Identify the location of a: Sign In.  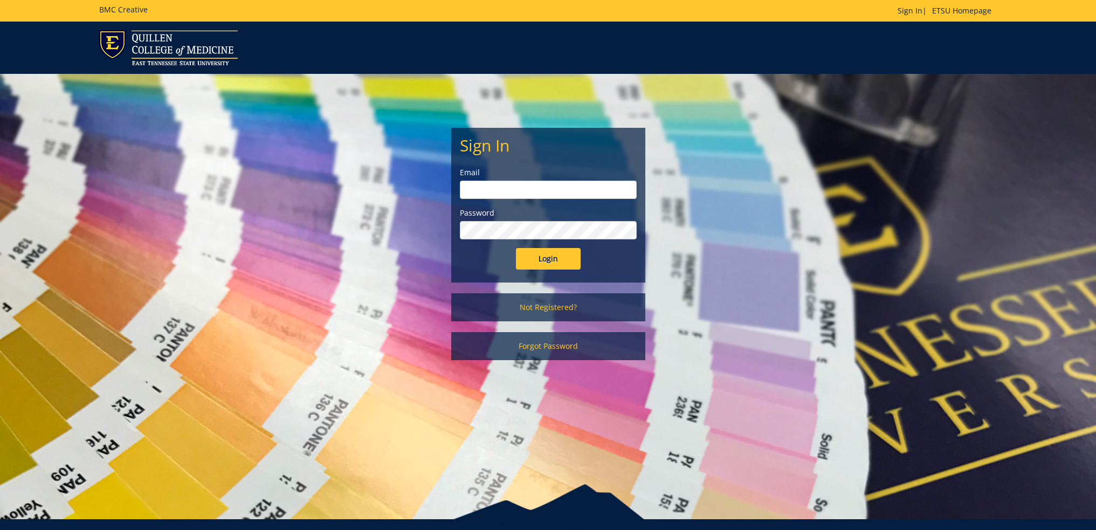
(910, 10).